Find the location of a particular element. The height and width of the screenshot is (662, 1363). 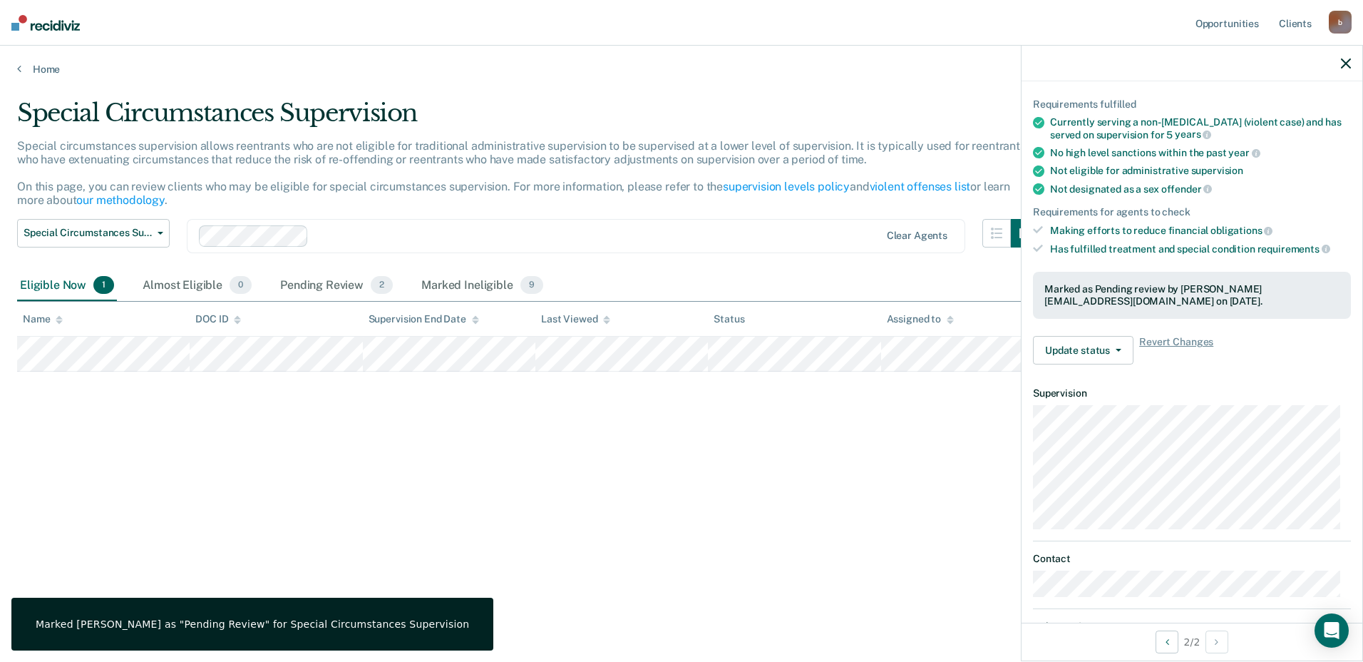

div: Last Viewed is located at coordinates (575, 319).